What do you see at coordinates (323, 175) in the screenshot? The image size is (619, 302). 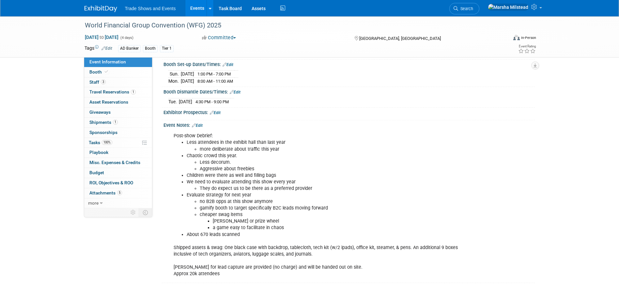 I see `li: Children were there as well and filling bags` at bounding box center [323, 175].